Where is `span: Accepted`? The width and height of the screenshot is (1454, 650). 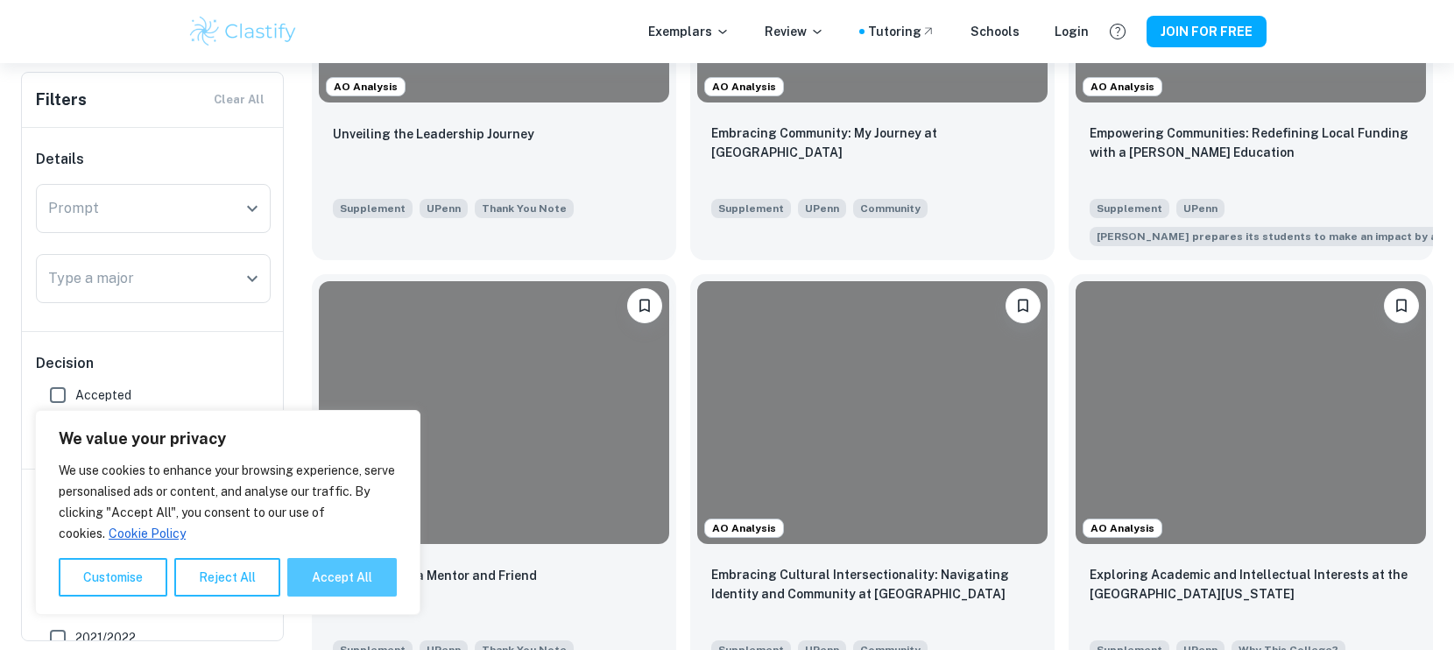
span: Accepted is located at coordinates (103, 395).